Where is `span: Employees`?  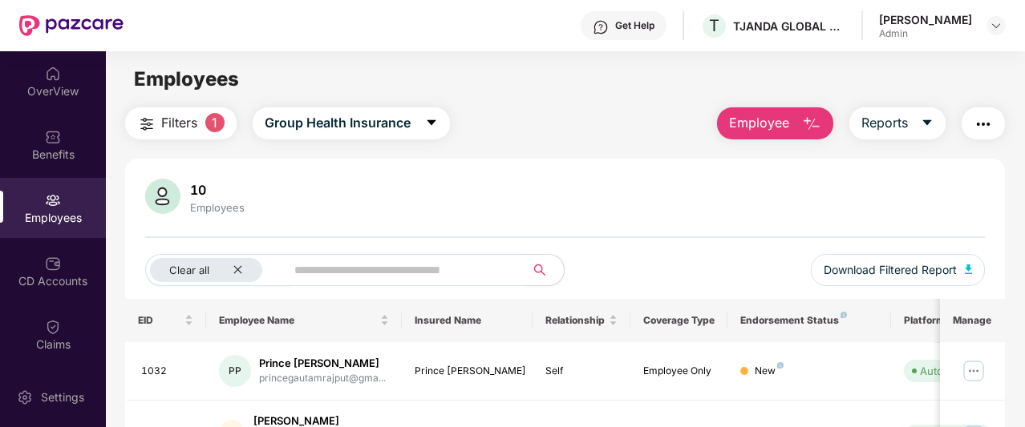 span: Employees is located at coordinates (186, 79).